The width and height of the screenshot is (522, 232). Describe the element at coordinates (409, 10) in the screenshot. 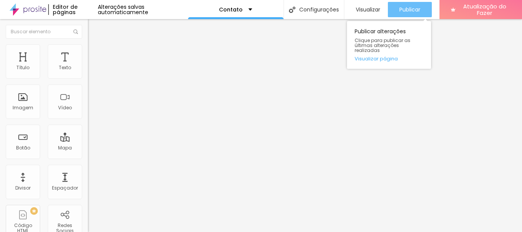

I see `font: Publicar` at that location.